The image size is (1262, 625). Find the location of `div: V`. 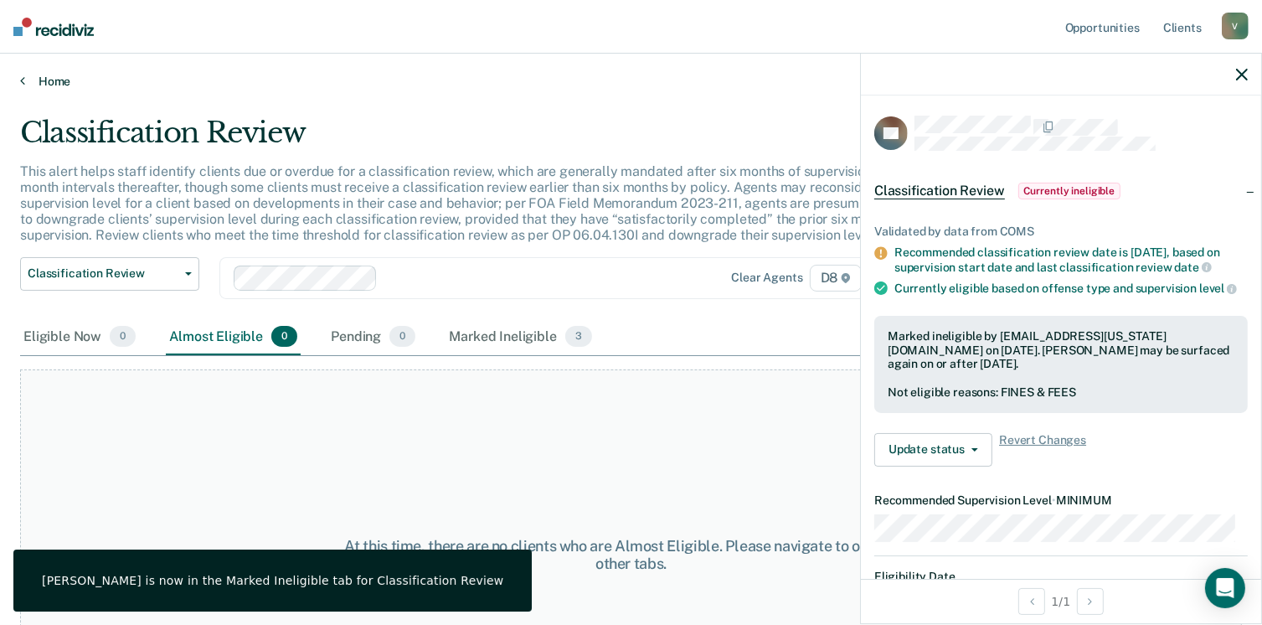

div: V is located at coordinates (1235, 26).